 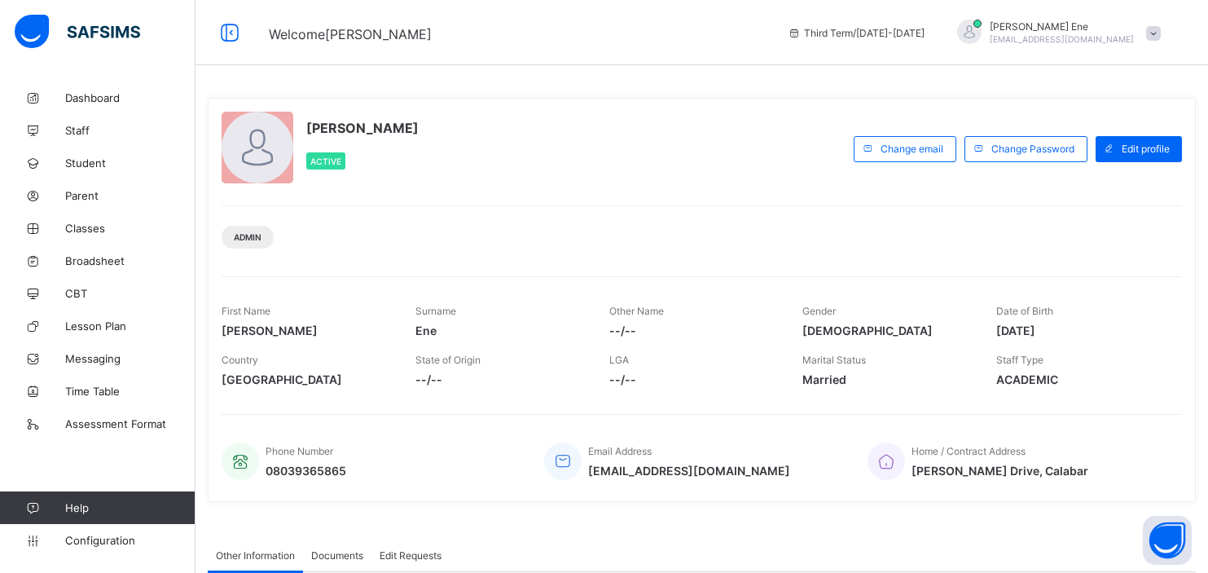 I want to click on span: Student, so click(x=130, y=163).